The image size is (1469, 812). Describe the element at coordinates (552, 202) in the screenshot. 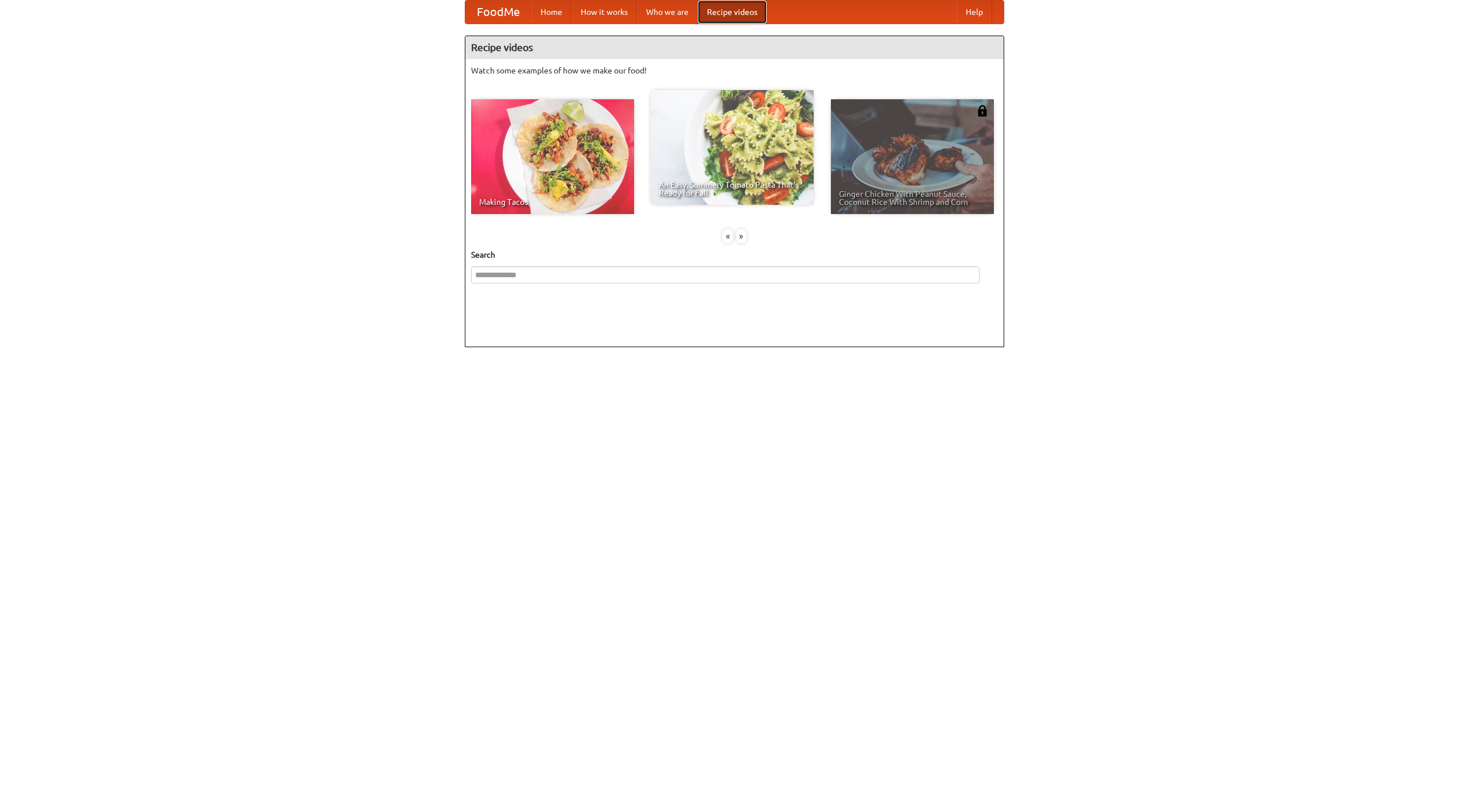

I see `span: Making Tacos` at that location.